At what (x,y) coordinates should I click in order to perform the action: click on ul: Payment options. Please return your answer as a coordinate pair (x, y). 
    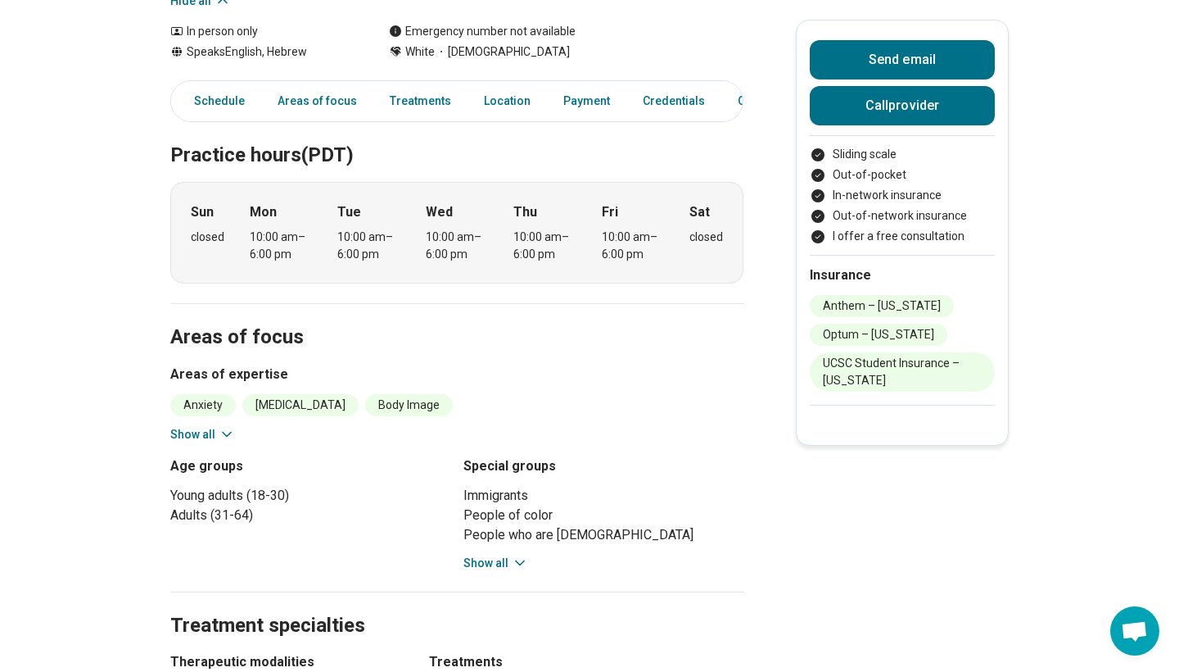
    Looking at the image, I should click on (902, 195).